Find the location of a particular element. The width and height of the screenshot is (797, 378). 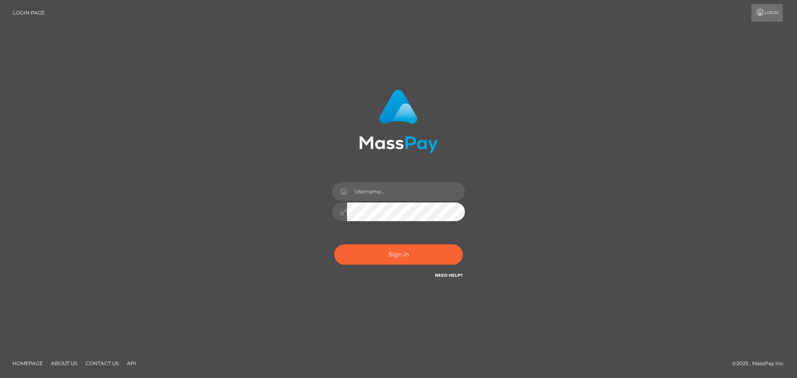

a: Need Help? is located at coordinates (449, 275).